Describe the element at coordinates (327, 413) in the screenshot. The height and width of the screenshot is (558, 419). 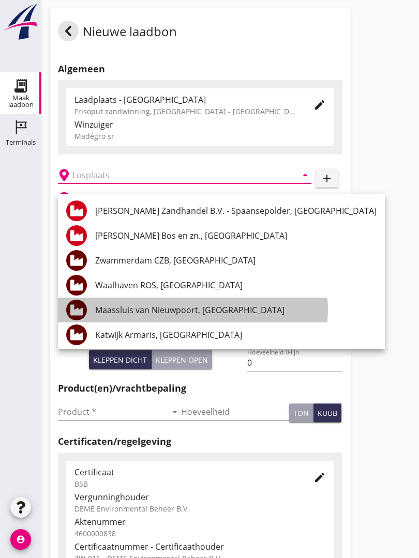
I see `div: kuub` at that location.